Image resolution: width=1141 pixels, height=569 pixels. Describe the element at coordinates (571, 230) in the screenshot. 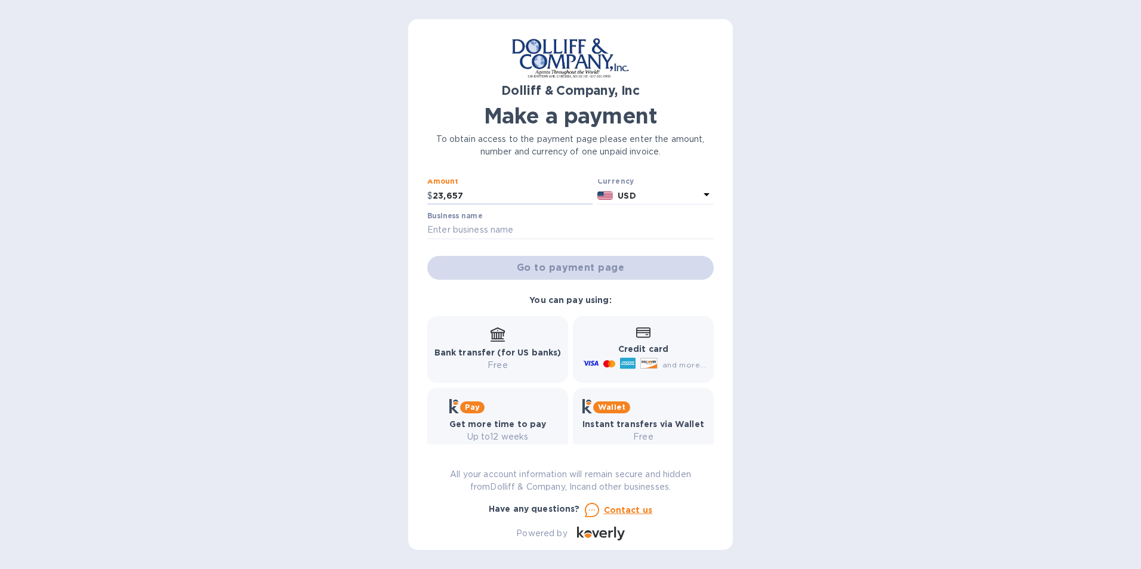

I see `input: Enter business name` at that location.